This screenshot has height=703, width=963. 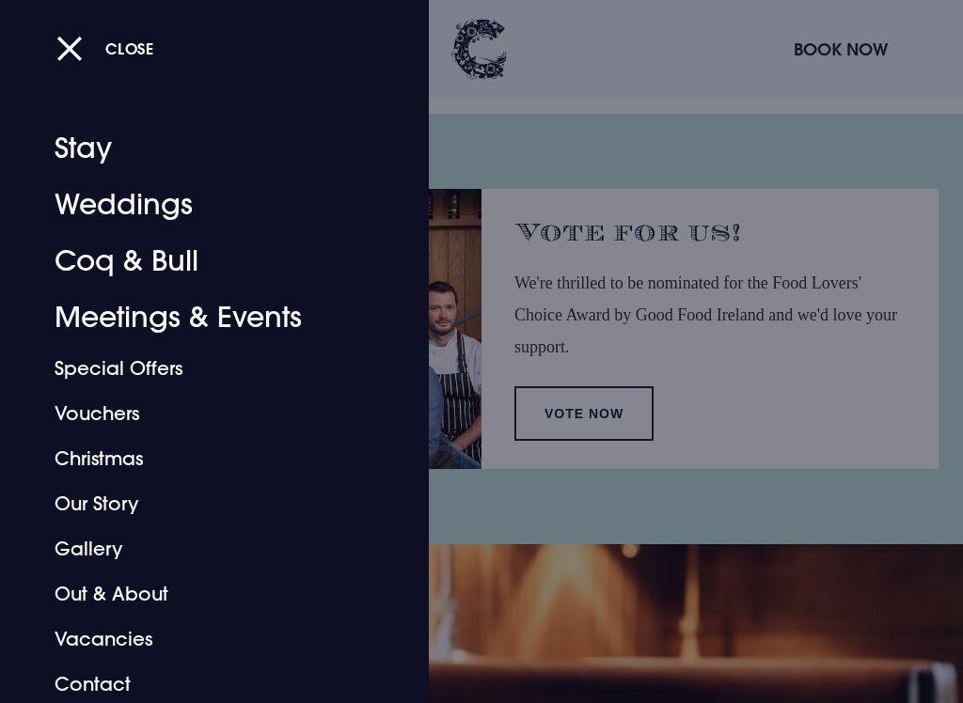 I want to click on a: Special Offers, so click(x=203, y=369).